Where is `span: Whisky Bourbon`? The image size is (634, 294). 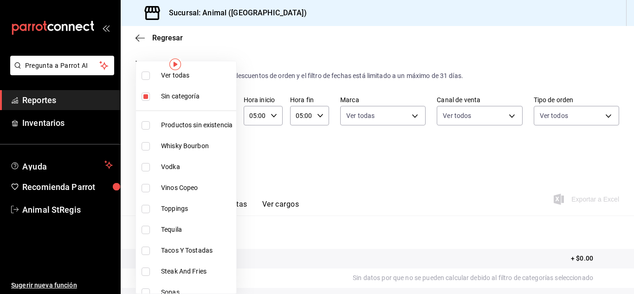 span: Whisky Bourbon is located at coordinates (197, 146).